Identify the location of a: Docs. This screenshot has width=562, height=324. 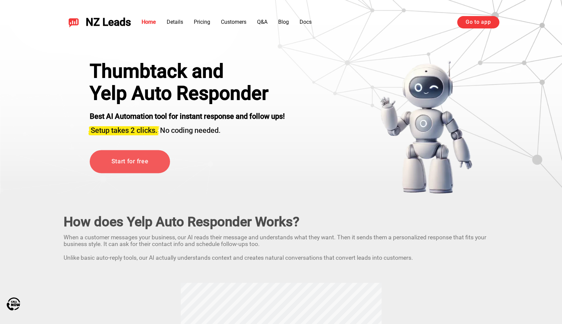
(305, 22).